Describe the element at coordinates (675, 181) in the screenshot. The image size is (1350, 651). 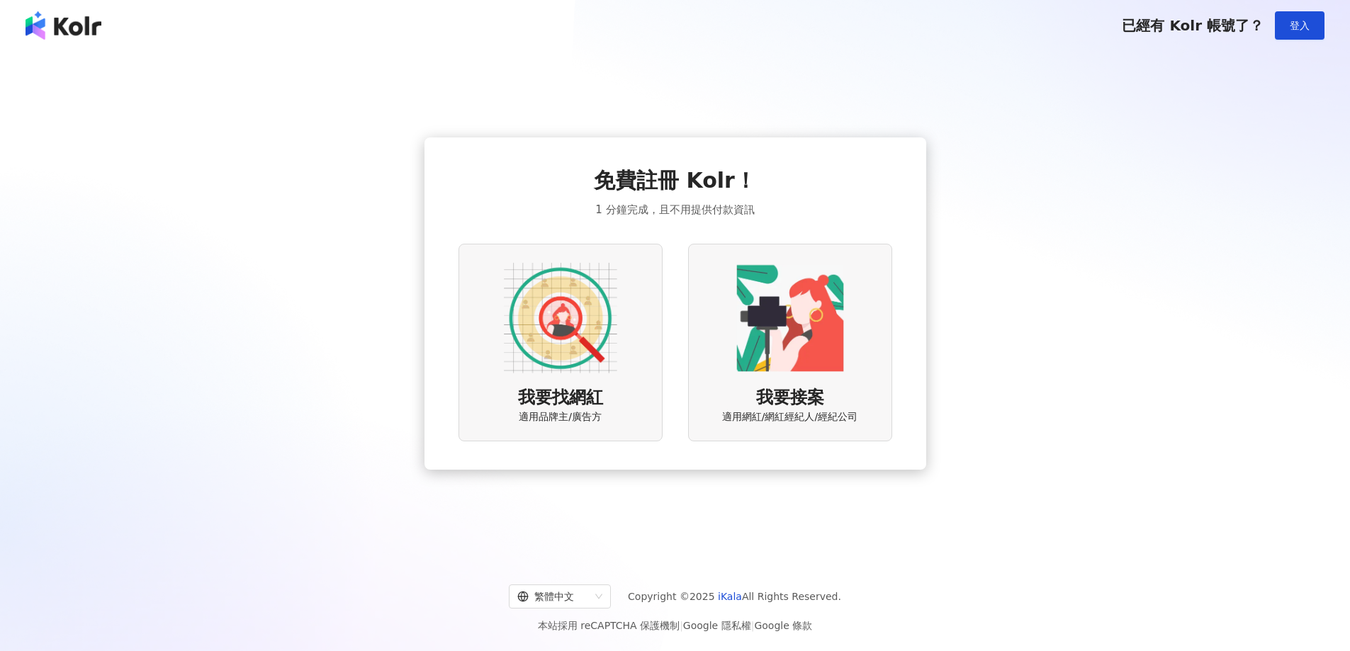
I see `span: 免費註冊 Kolr！` at that location.